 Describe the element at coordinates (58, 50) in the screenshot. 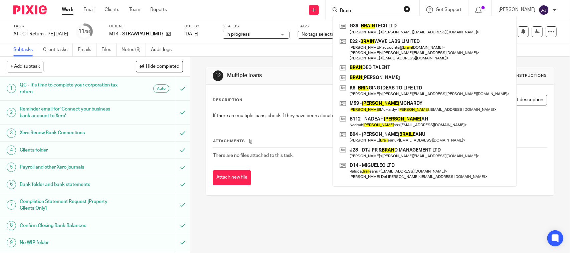

I see `a: Client tasks` at that location.